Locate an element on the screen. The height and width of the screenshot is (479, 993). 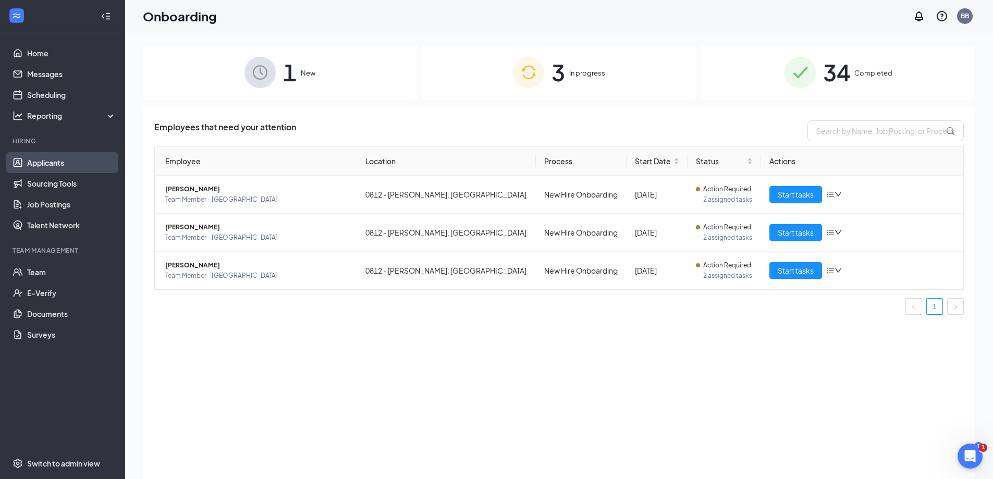
a: Surveys is located at coordinates (71, 335).